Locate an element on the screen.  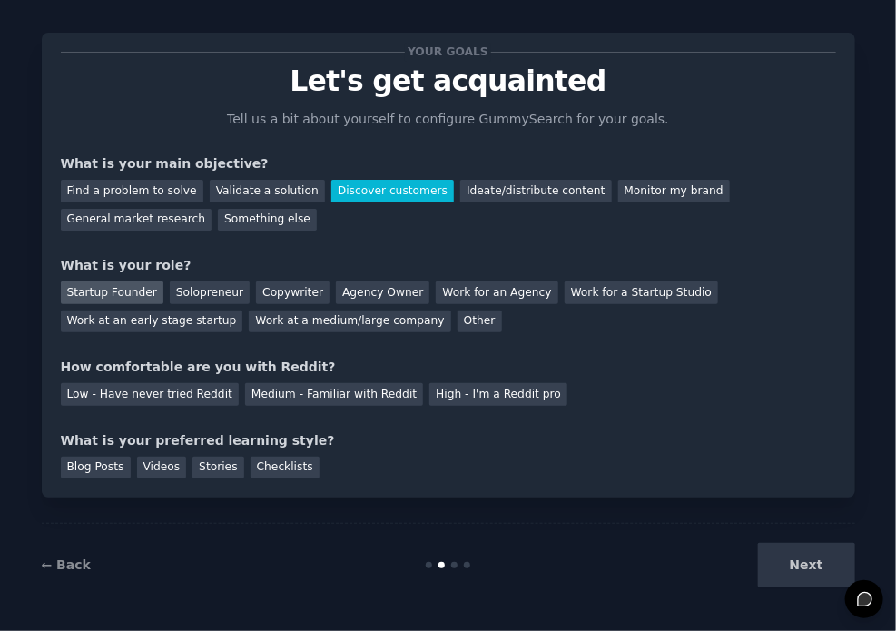
div: Something else is located at coordinates (267, 220).